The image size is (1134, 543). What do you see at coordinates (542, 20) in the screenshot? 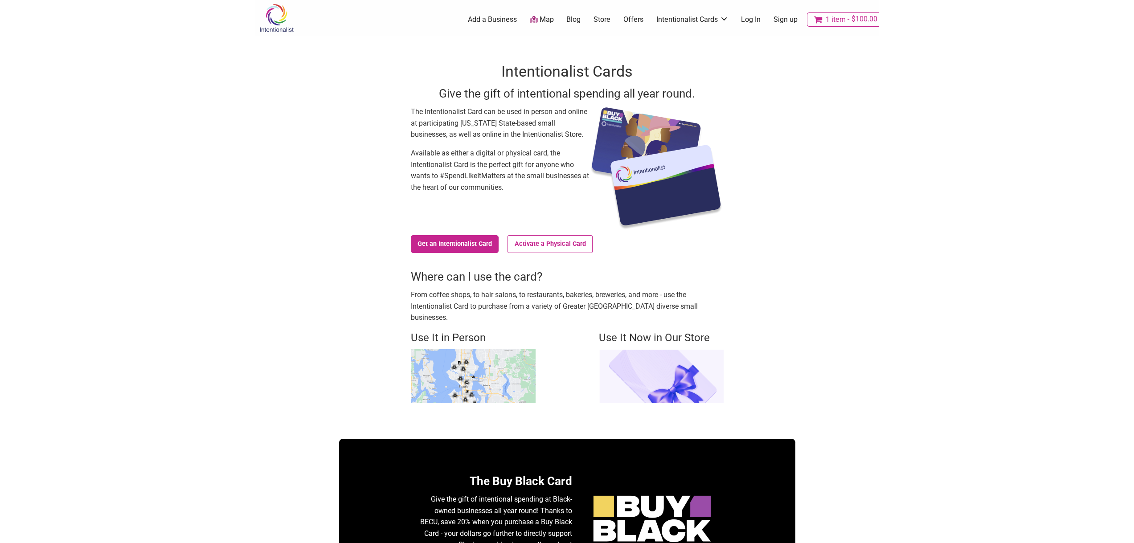
I see `a: Map` at bounding box center [542, 20].